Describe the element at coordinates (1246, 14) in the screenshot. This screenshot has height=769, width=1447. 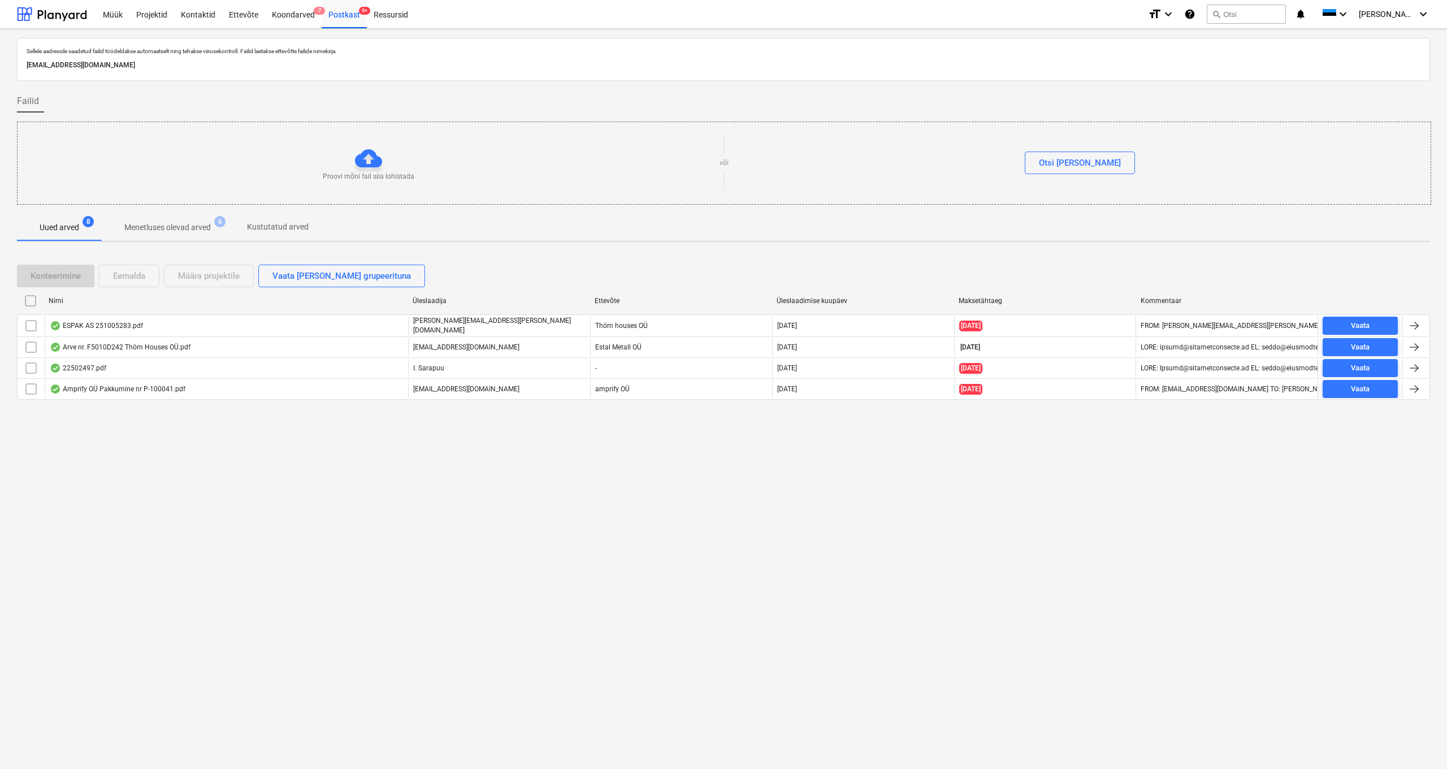
I see `button: Otsi` at that location.